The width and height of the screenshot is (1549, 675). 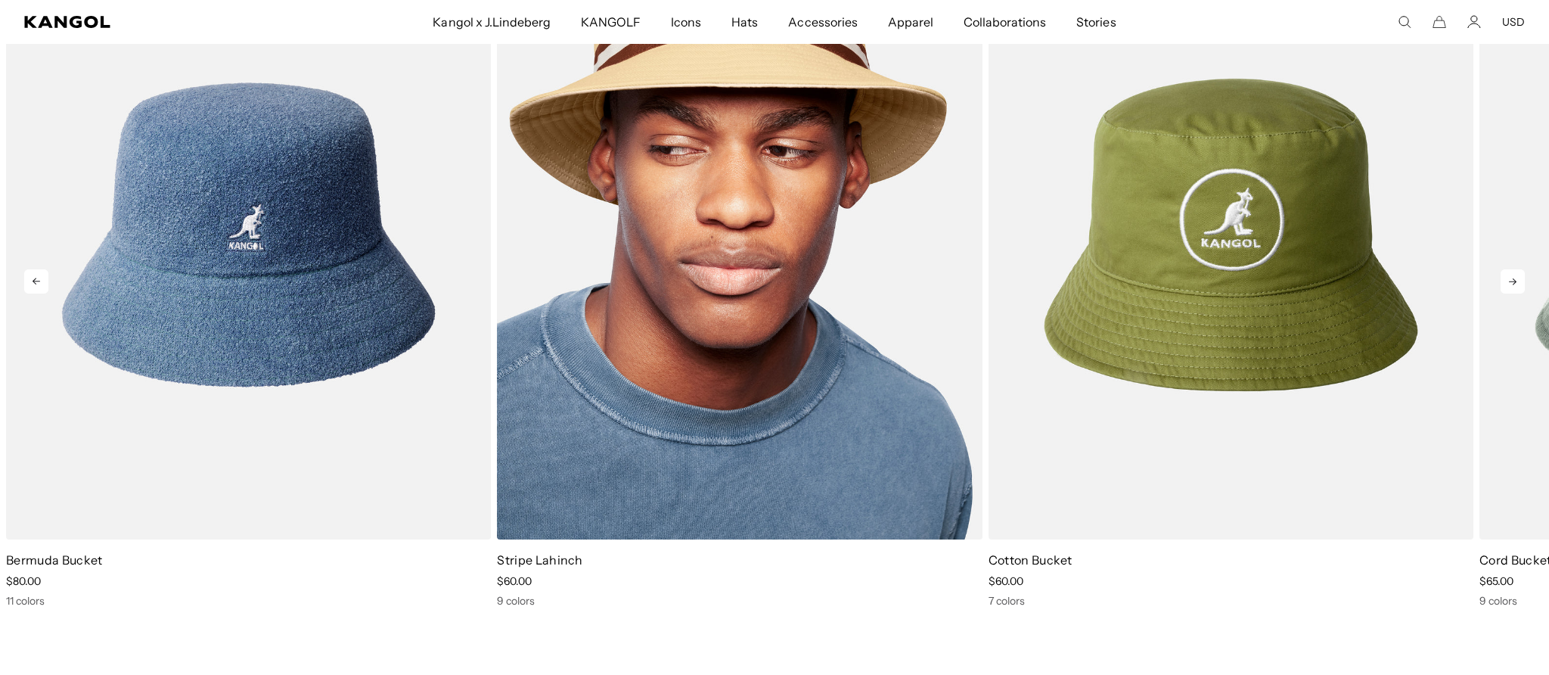 What do you see at coordinates (1440, 22) in the screenshot?
I see `button: Cart` at bounding box center [1440, 22].